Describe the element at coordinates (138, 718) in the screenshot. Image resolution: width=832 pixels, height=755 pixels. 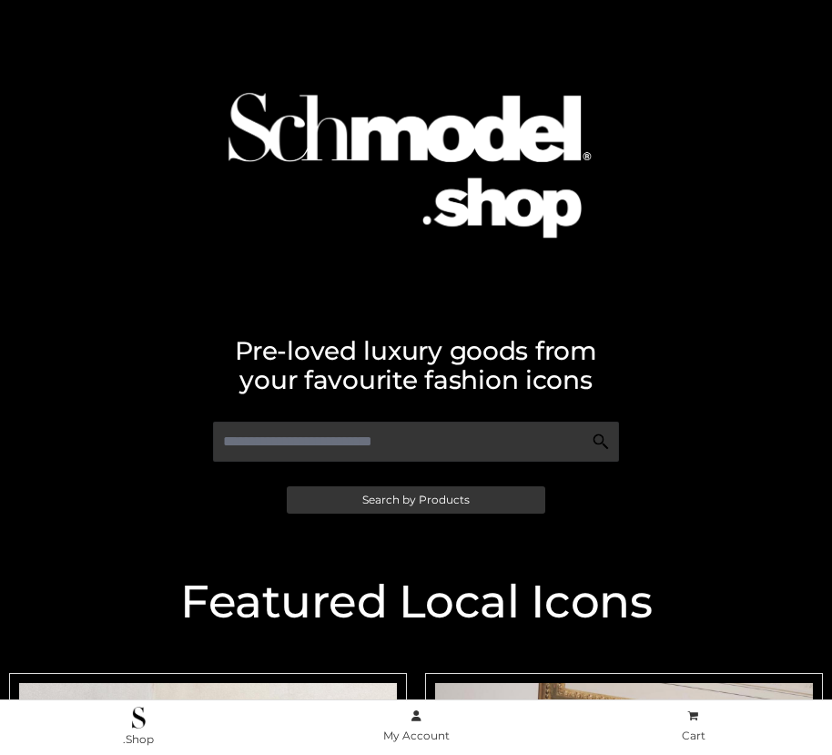
I see `img: .Shop` at that location.